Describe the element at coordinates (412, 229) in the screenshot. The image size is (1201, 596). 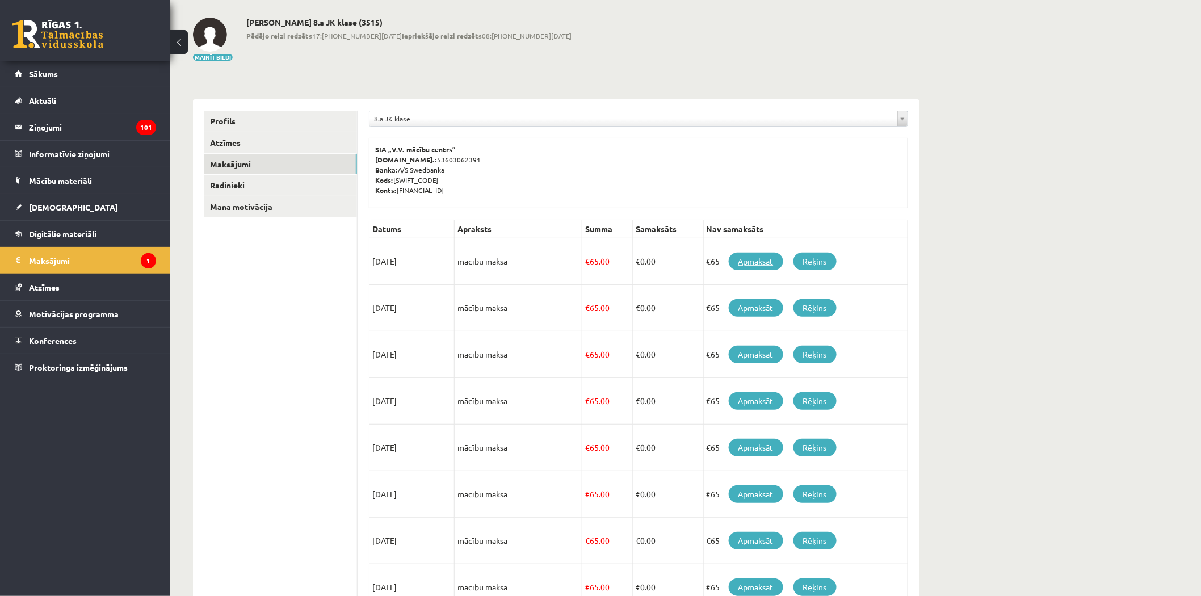
I see `th: Datums` at that location.